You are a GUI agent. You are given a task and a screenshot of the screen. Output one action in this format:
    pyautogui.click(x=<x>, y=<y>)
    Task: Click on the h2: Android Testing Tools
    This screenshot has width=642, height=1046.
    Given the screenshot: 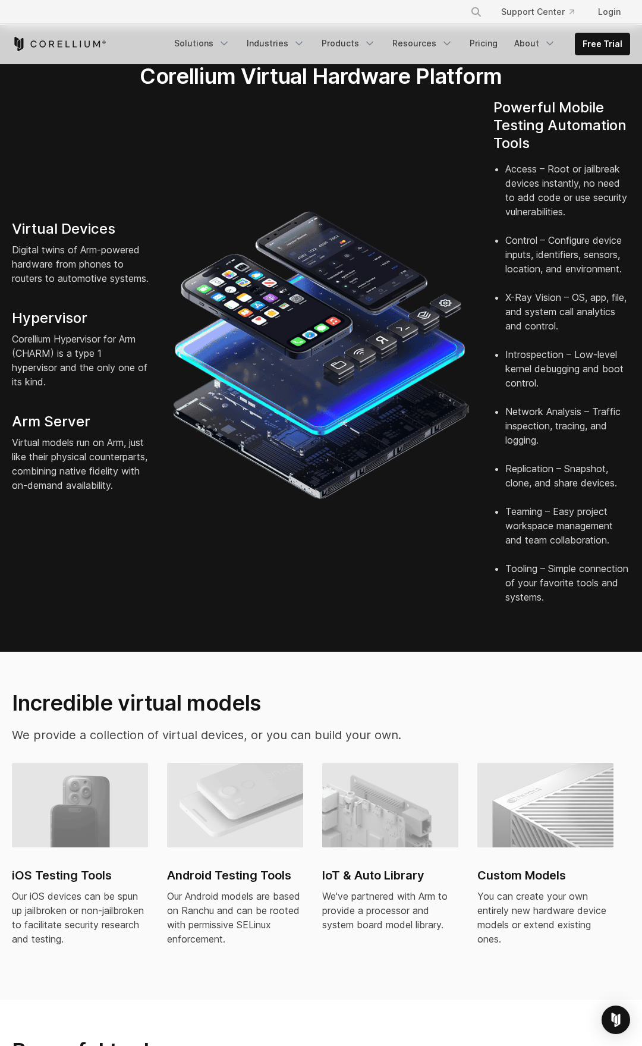 What is the action you would take?
    pyautogui.click(x=235, y=875)
    